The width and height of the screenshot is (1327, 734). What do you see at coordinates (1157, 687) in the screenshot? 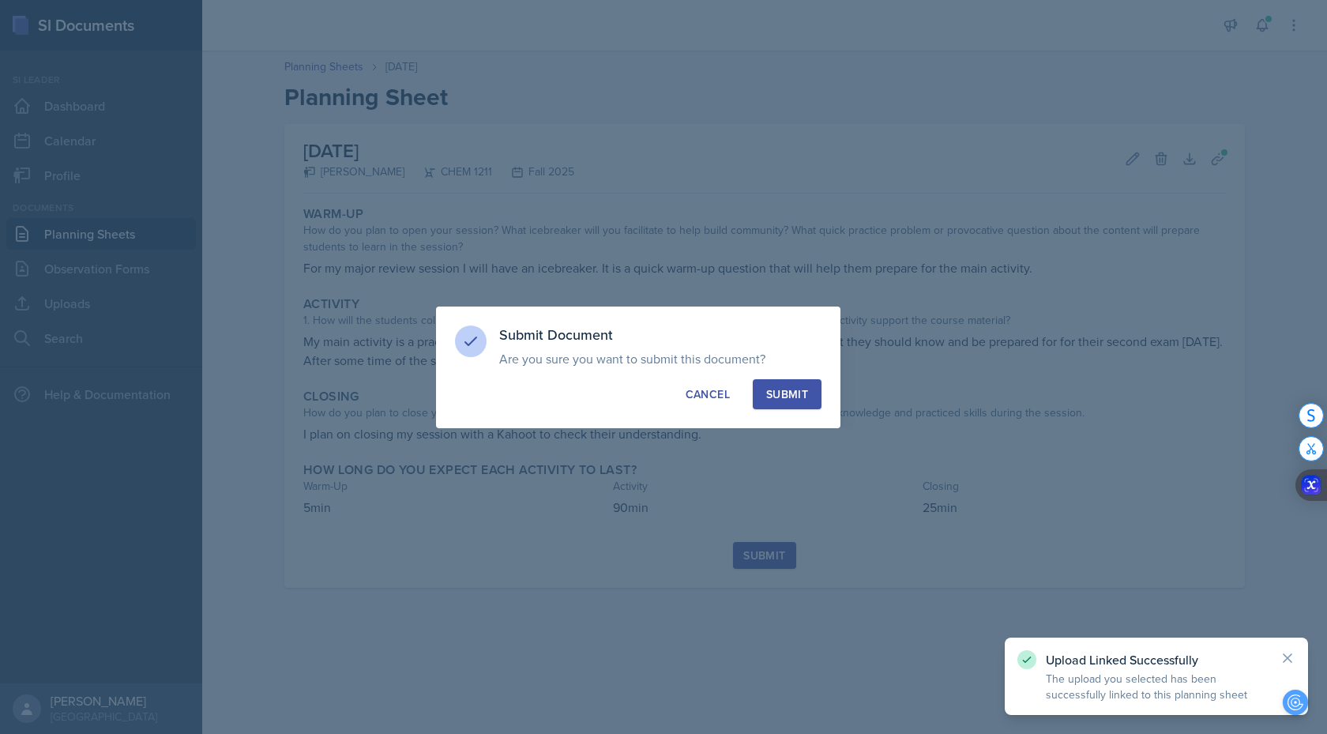
I see `p: The upload you selected has been successfully linked to this planning sheet` at bounding box center [1157, 687].